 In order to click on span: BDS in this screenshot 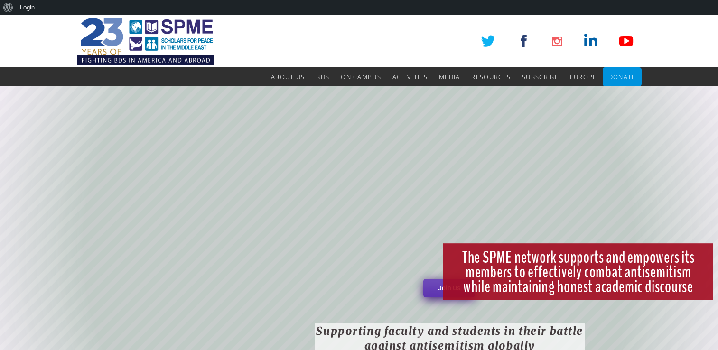, I will do `click(323, 77)`.